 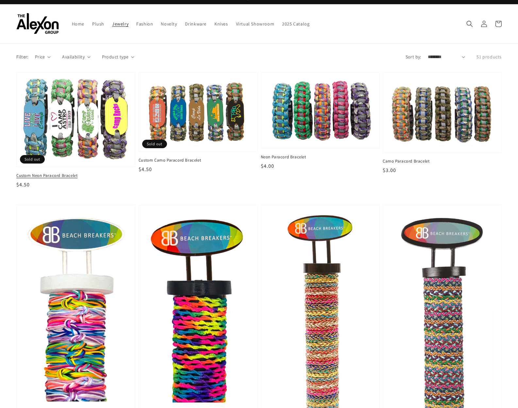 I want to click on span: $3.00, so click(x=389, y=170).